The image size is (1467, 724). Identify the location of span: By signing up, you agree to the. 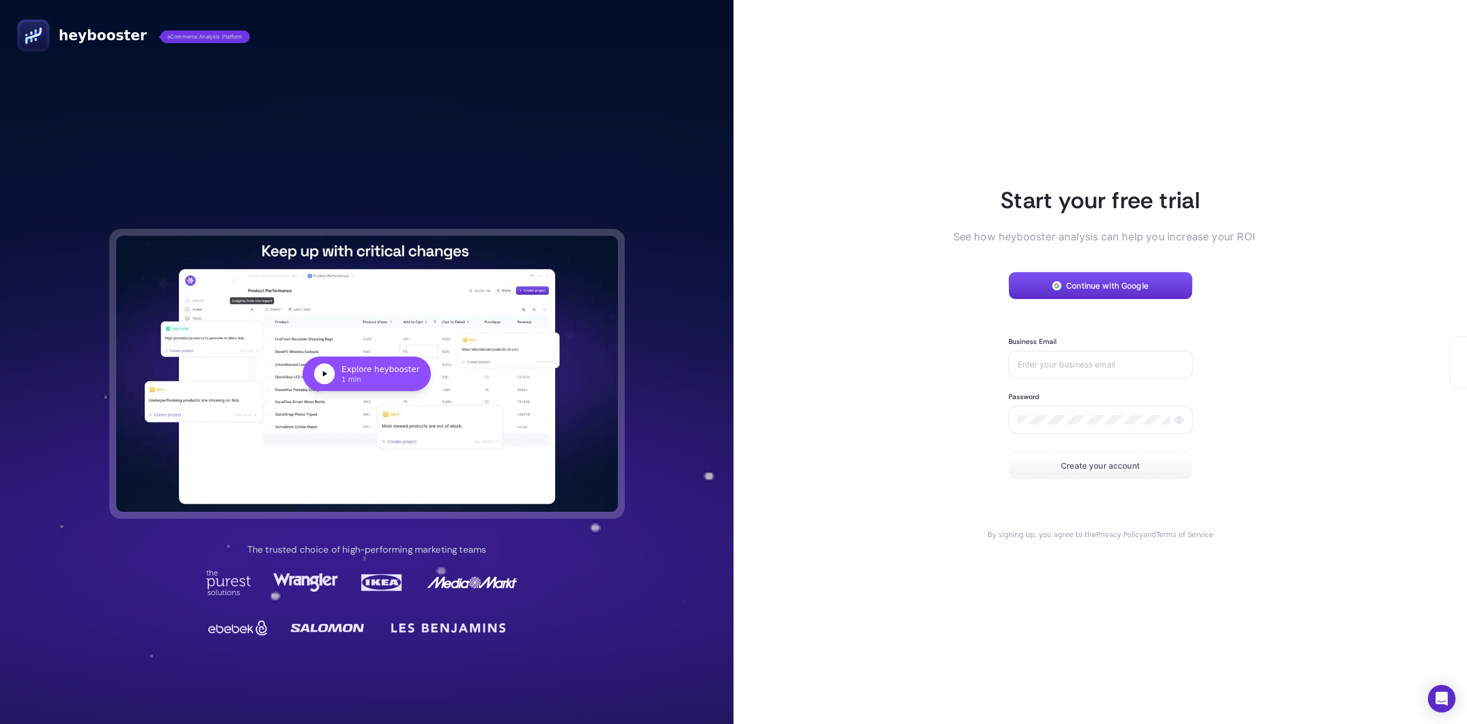
(1041, 535).